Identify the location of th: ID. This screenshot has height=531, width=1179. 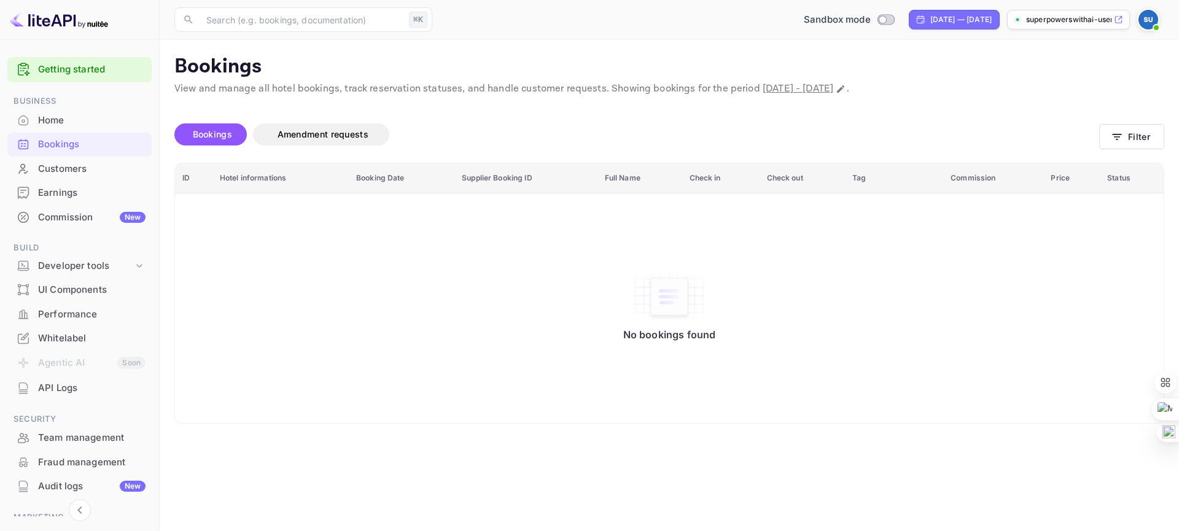
(193, 178).